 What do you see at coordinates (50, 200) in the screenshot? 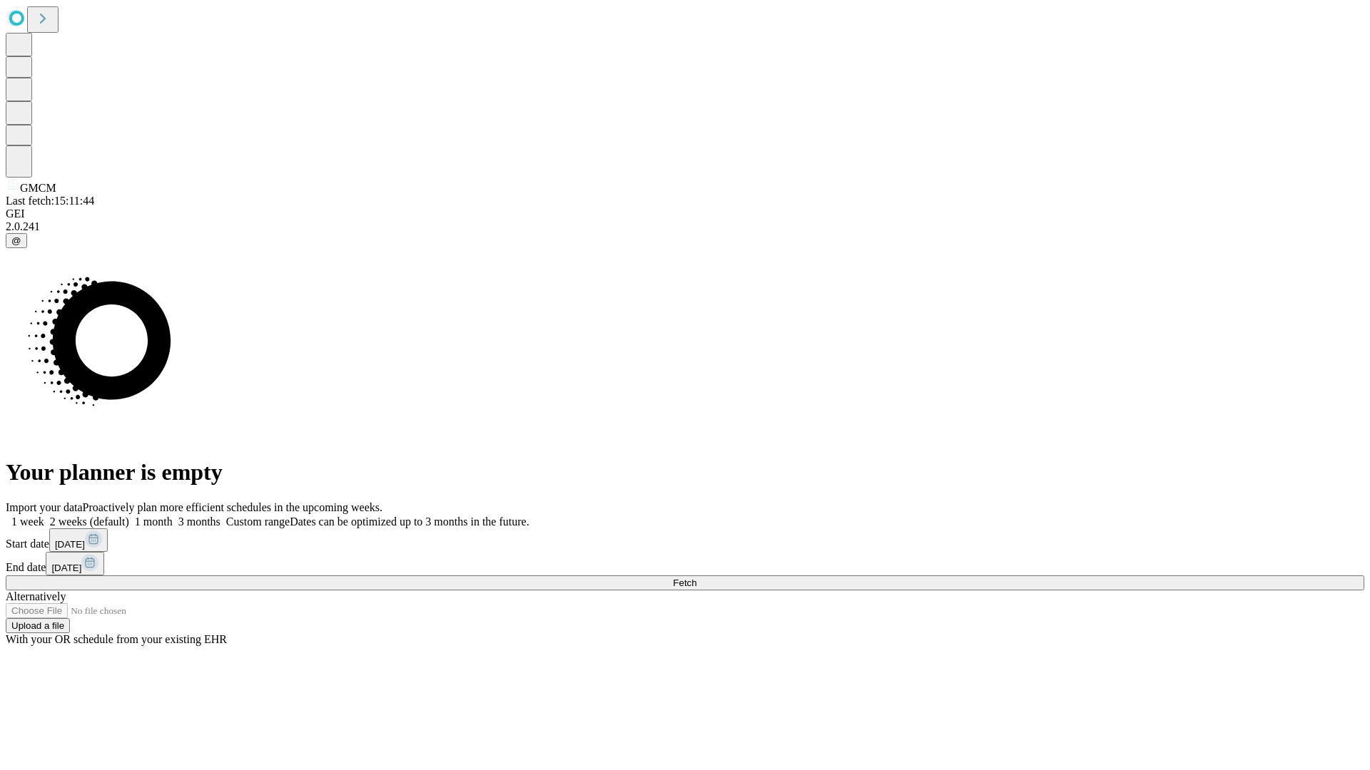
I see `span: Last fetch: 15:11:44` at bounding box center [50, 200].